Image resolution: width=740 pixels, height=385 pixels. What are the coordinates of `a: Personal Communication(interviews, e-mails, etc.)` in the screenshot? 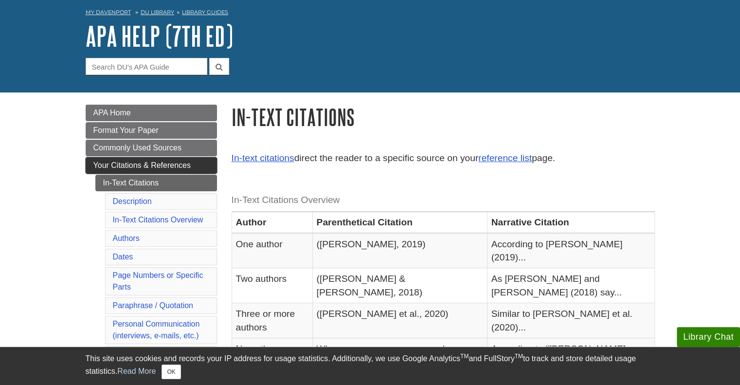 It's located at (156, 329).